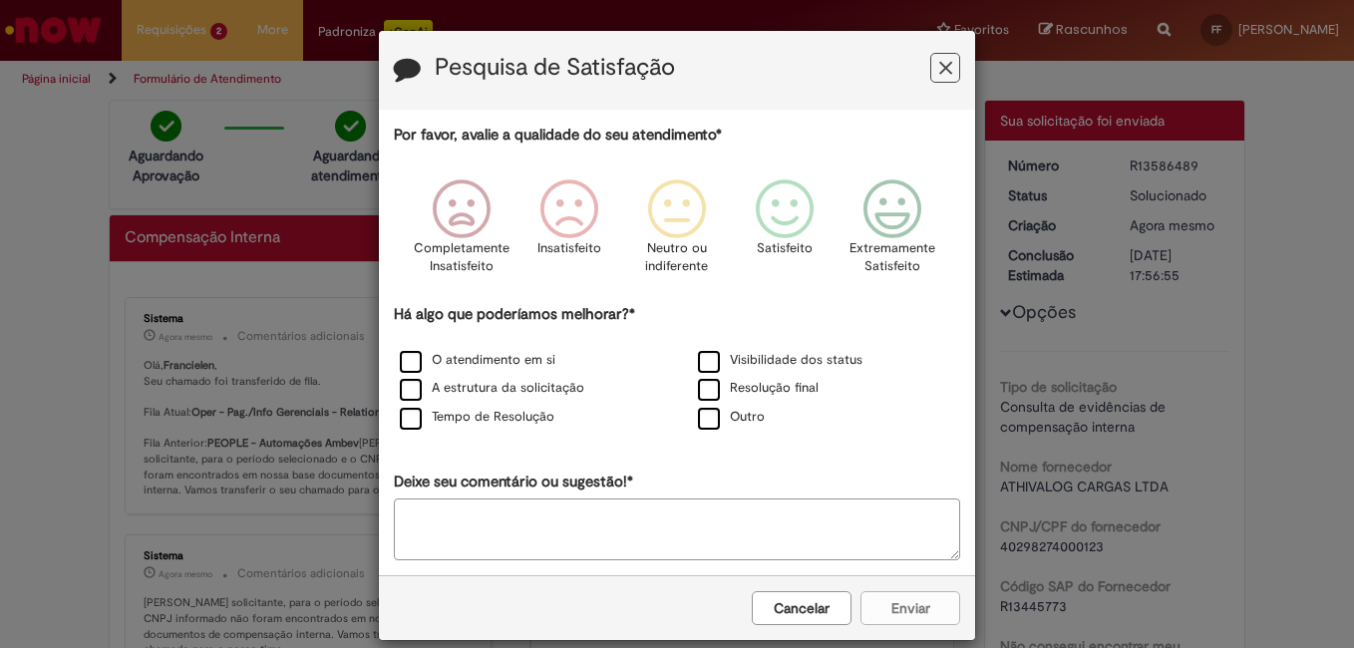  Describe the element at coordinates (677, 232) in the screenshot. I see `div: Neutro ou indiferente` at that location.